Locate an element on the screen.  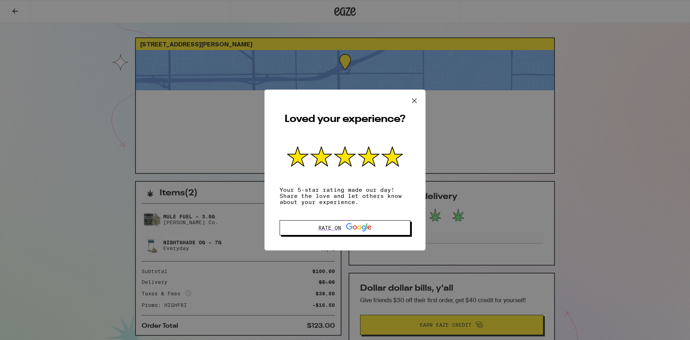
button: Rate on is located at coordinates (345, 228).